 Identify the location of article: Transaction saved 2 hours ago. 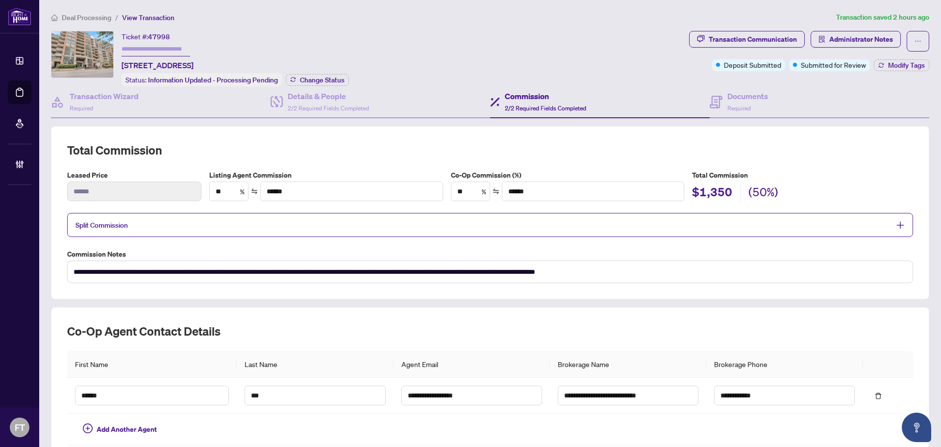
(883, 17).